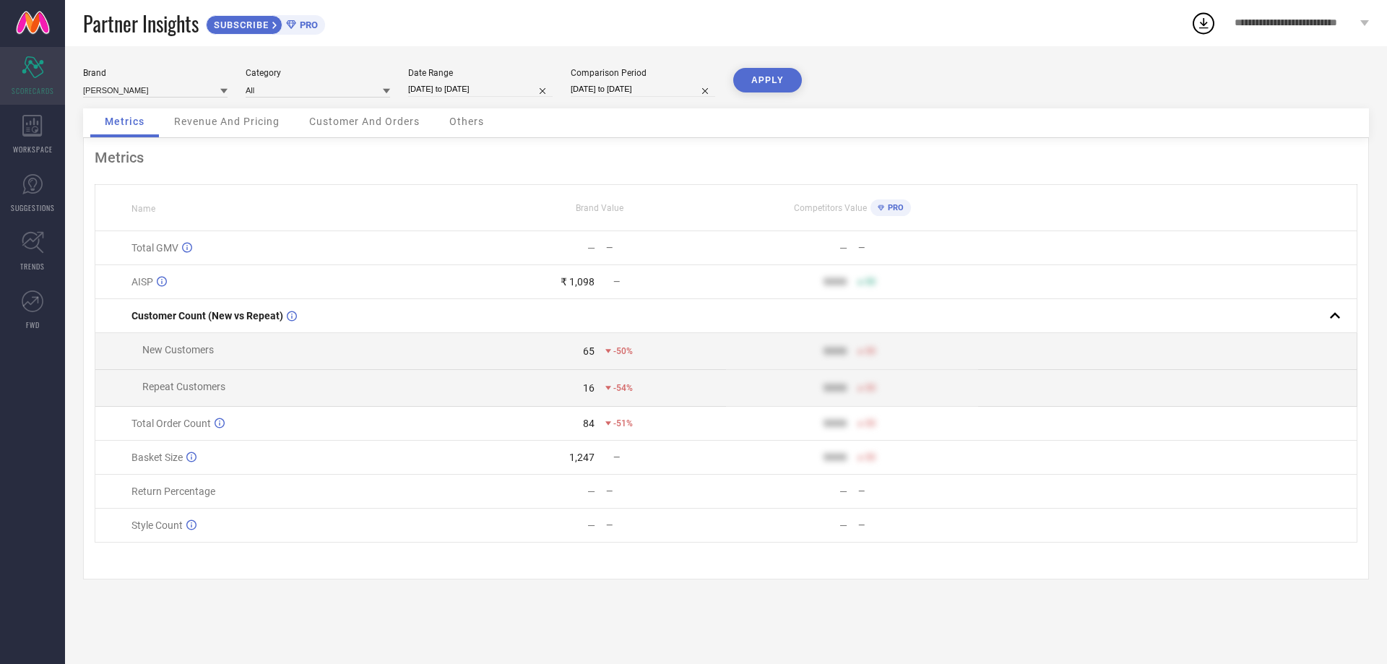 Image resolution: width=1387 pixels, height=664 pixels. I want to click on input: Select comparison period, so click(643, 89).